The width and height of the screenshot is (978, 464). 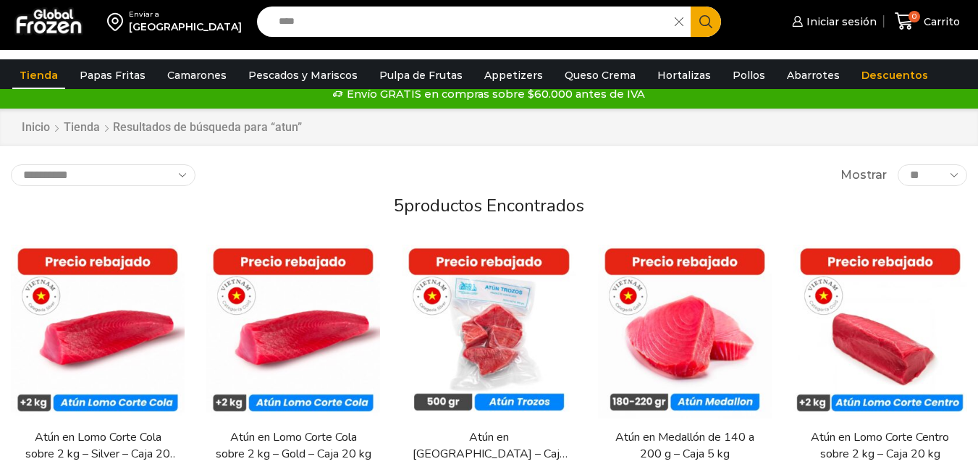 I want to click on a: Queso Crema, so click(x=600, y=75).